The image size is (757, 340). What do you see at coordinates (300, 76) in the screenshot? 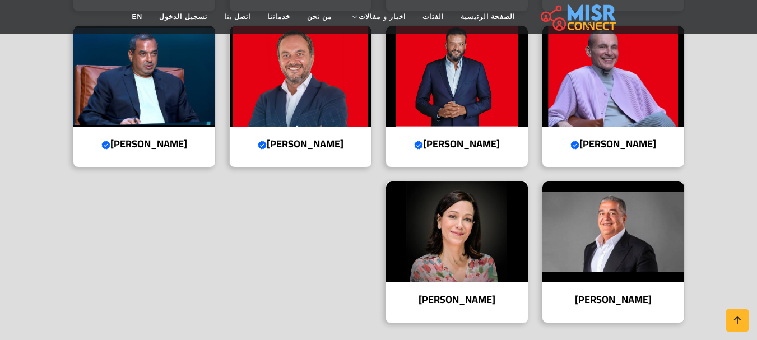
I see `img: أحمد طارق خليل` at bounding box center [300, 76].